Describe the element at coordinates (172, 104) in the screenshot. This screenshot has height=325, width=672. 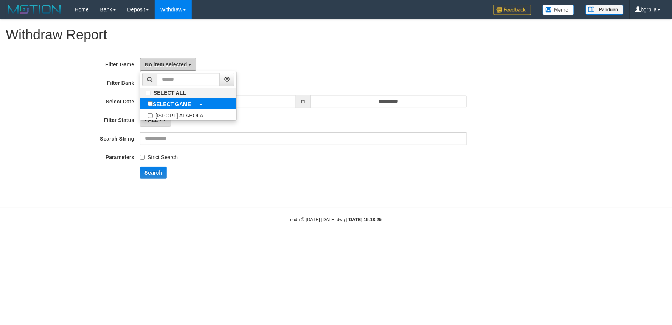
I see `b: SELECT GAME` at that location.